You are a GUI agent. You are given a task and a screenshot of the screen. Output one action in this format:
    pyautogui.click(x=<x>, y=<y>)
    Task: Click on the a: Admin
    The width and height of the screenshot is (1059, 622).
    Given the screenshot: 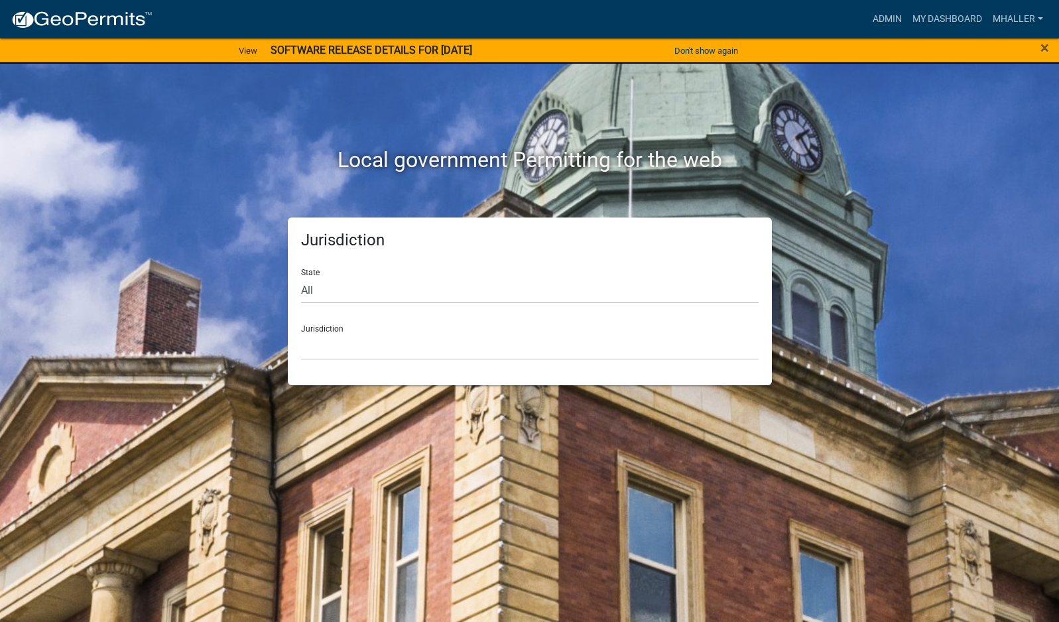 What is the action you would take?
    pyautogui.click(x=887, y=19)
    